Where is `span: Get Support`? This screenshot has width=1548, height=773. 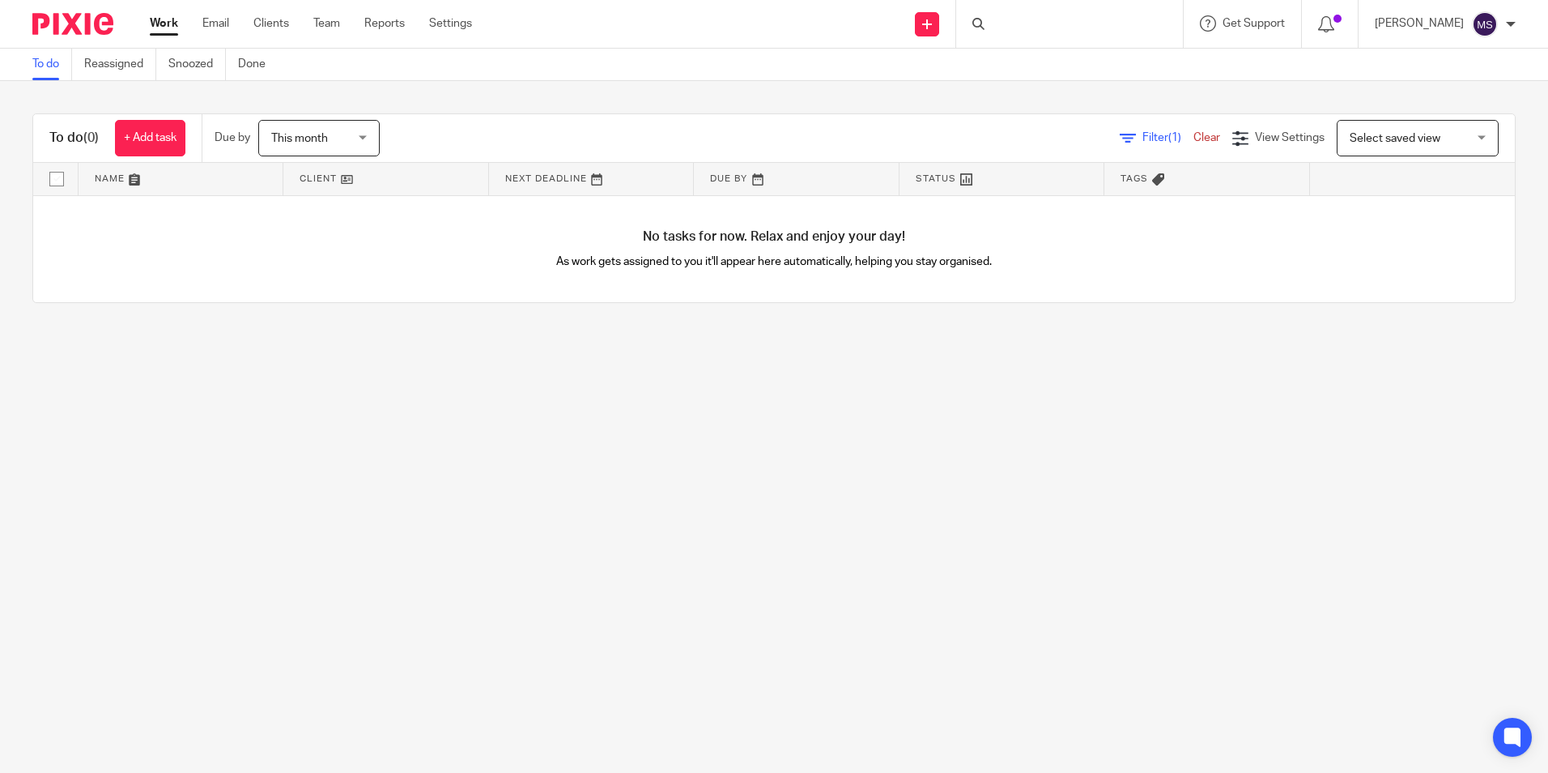 span: Get Support is located at coordinates (1254, 23).